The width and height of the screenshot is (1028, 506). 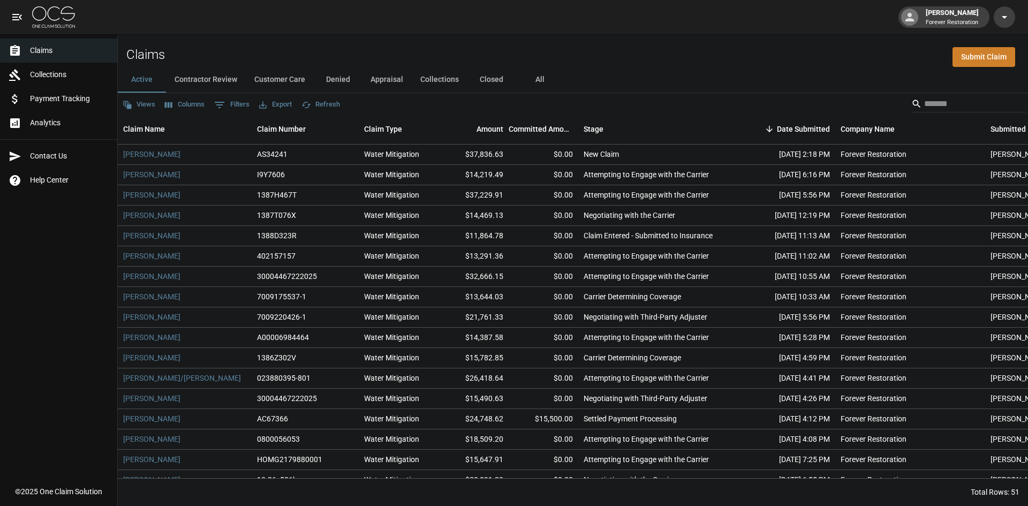 What do you see at coordinates (232, 105) in the screenshot?
I see `button: Show filters` at bounding box center [232, 105].